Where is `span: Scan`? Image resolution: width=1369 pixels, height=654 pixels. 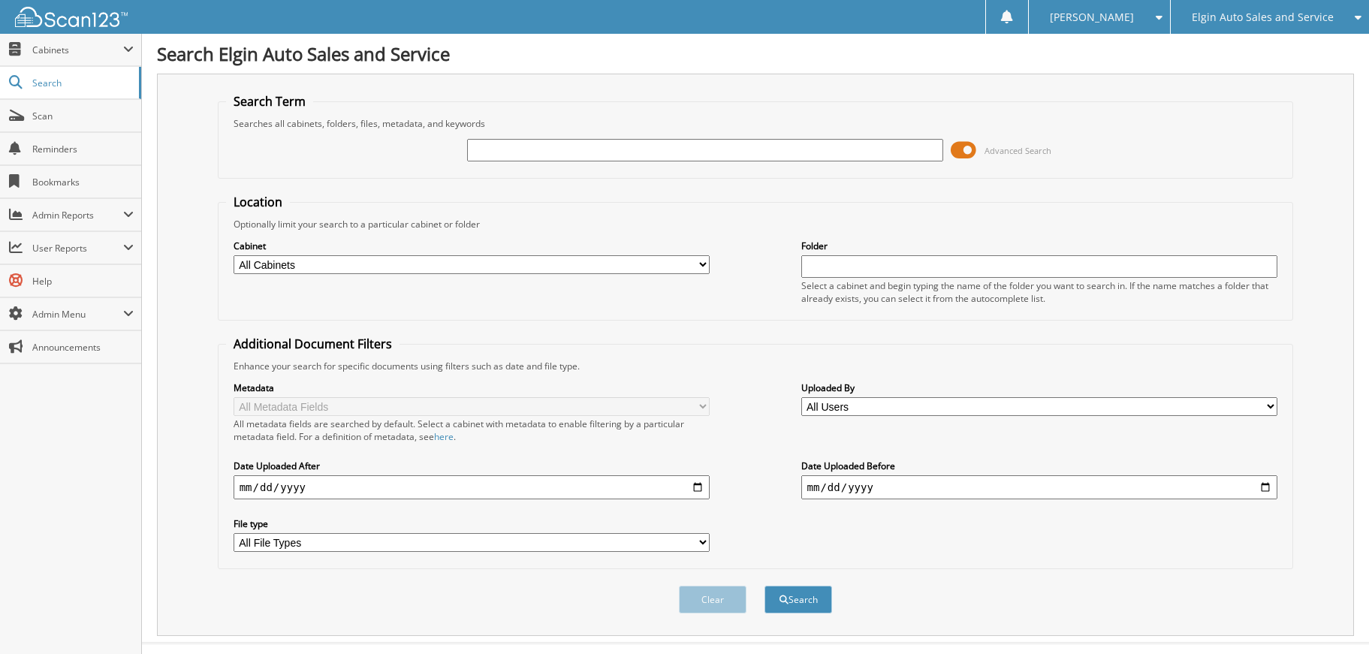
span: Scan is located at coordinates (83, 116).